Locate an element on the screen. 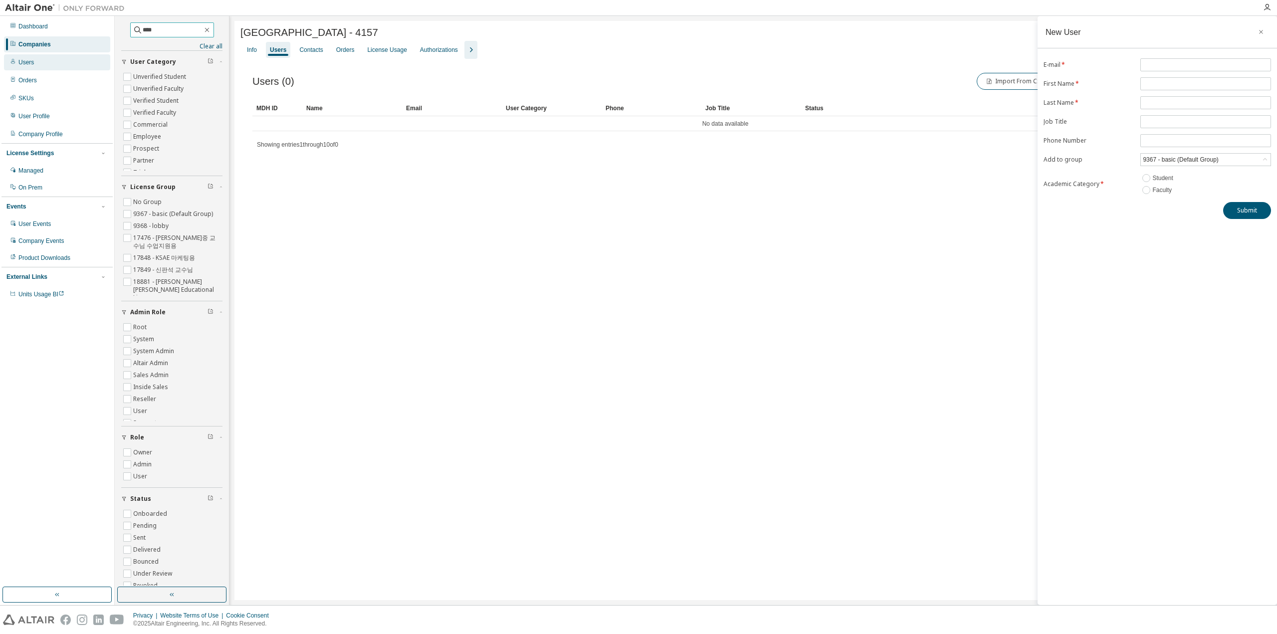 The height and width of the screenshot is (634, 1277). label: Sales Admin is located at coordinates (152, 375).